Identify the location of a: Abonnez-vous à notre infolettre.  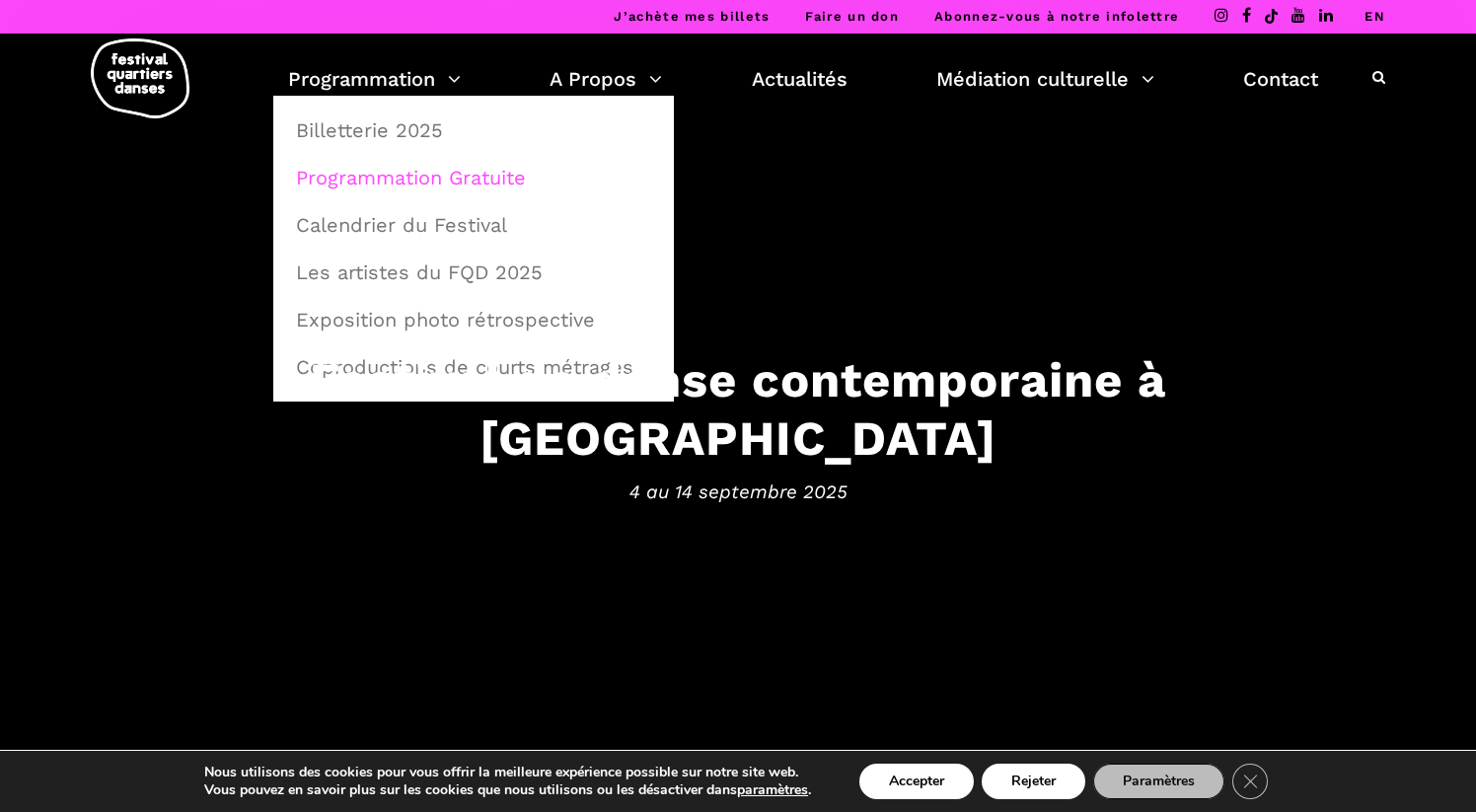
(1057, 16).